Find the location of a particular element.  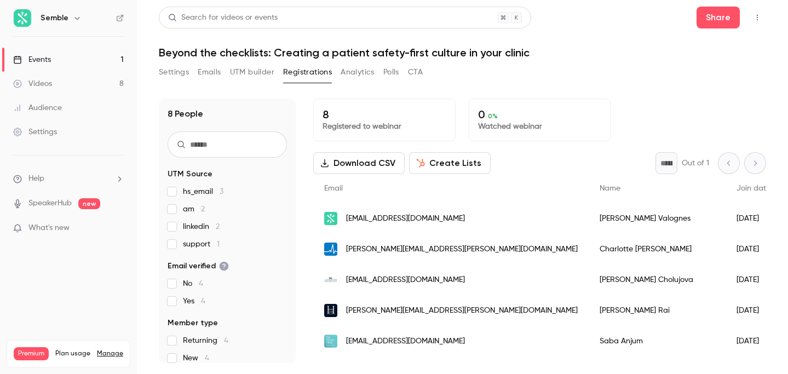

span: Help is located at coordinates (36, 178).